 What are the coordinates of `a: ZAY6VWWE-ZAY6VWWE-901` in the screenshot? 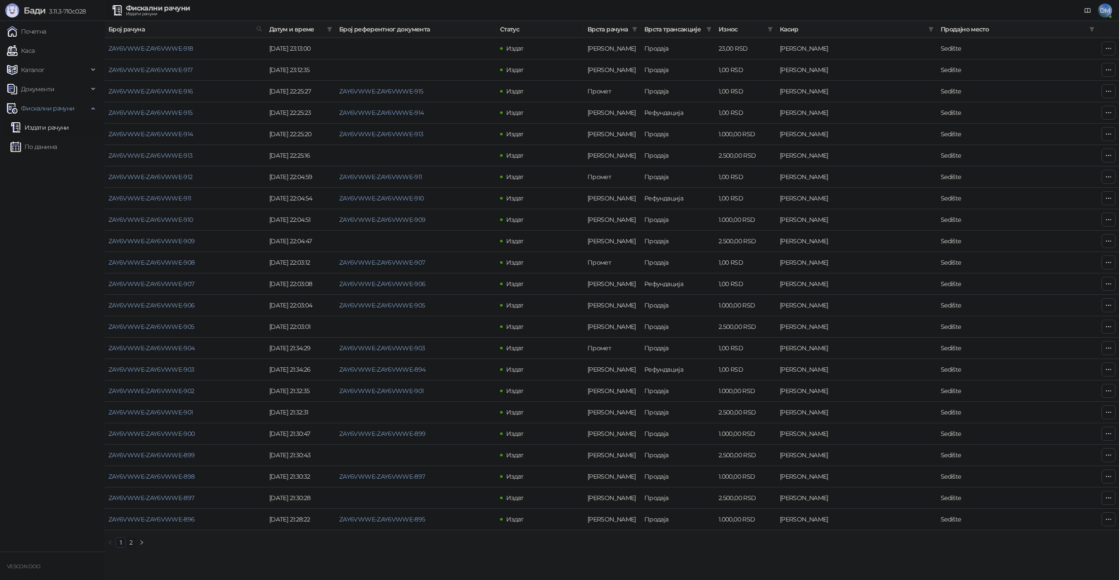 It's located at (151, 413).